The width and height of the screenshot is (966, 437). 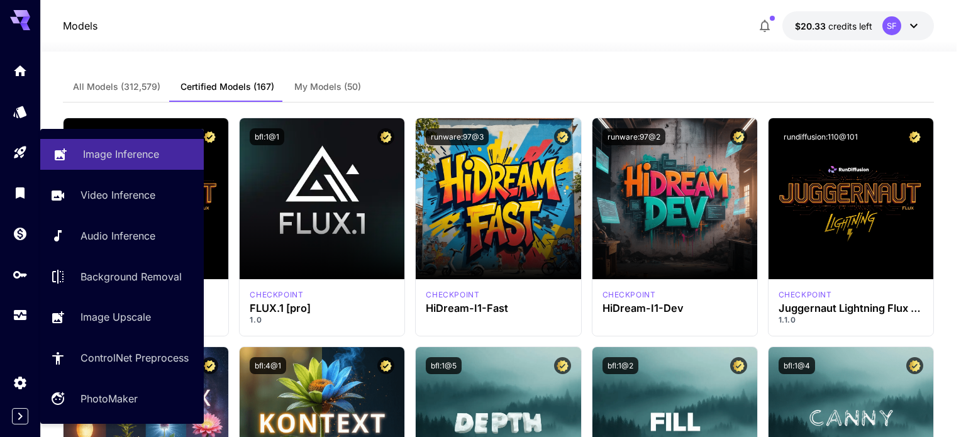 What do you see at coordinates (122, 399) in the screenshot?
I see `a: PhotoMaker` at bounding box center [122, 399].